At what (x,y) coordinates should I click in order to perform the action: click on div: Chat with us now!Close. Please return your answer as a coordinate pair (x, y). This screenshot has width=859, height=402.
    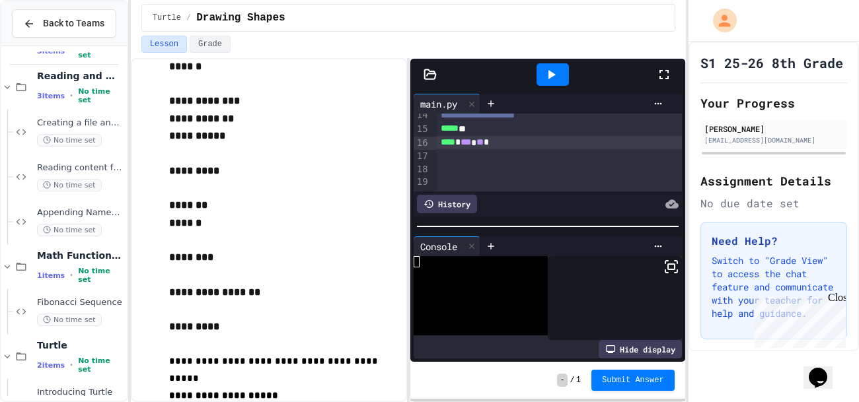
    Looking at the image, I should click on (48, 44).